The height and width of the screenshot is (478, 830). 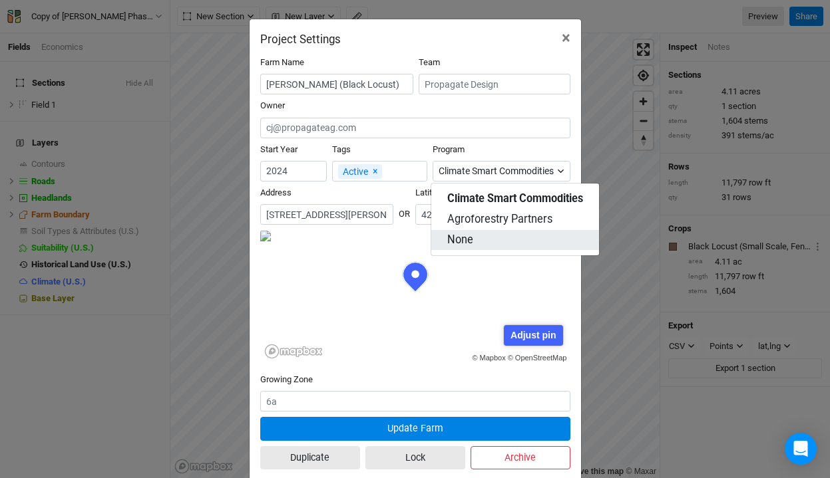 I want to click on button: Update Farm, so click(x=415, y=428).